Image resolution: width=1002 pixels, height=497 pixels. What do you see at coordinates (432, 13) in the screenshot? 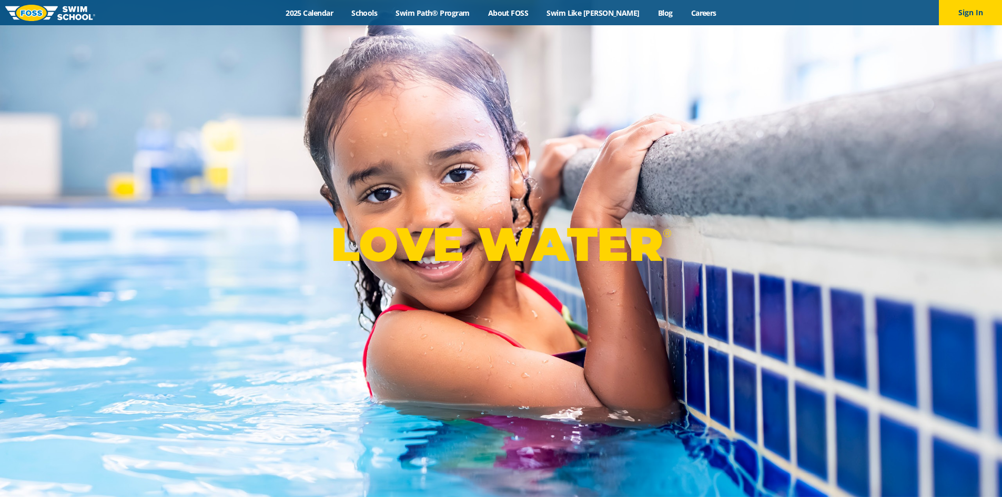
I see `a: Swim Path® Program` at bounding box center [432, 13].